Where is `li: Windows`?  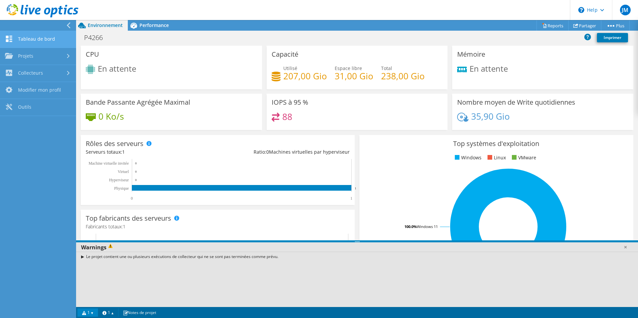 li: Windows is located at coordinates (467, 158).